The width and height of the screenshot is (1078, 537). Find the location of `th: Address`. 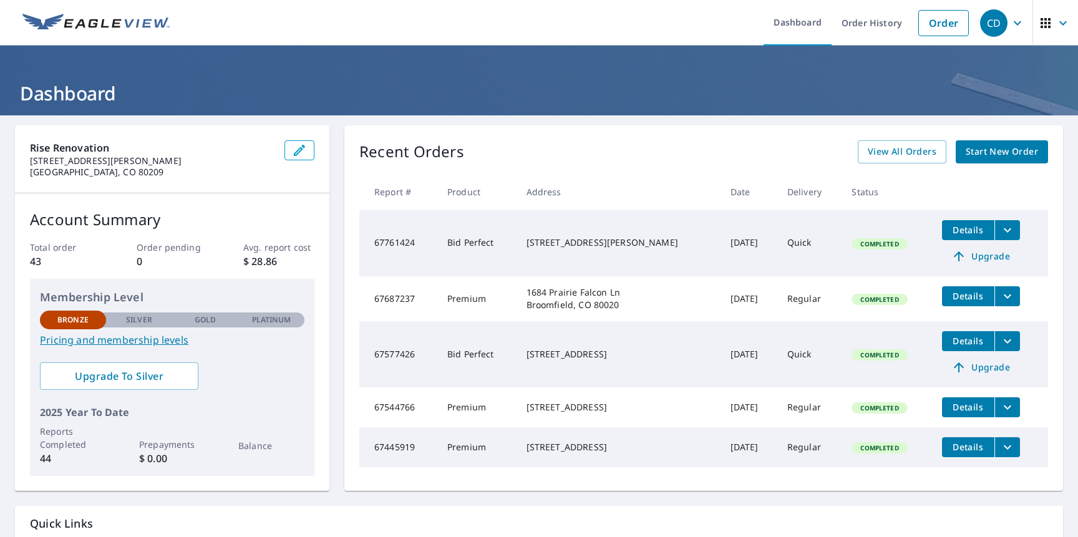

th: Address is located at coordinates (618, 192).